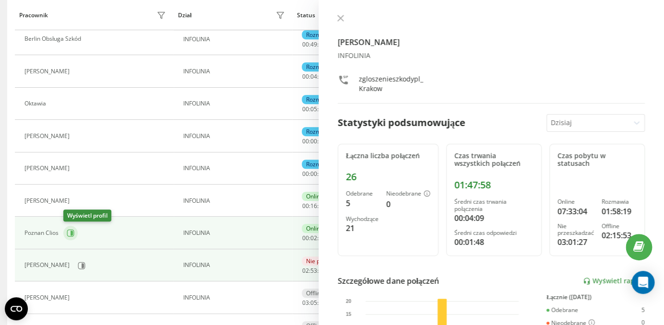 The width and height of the screenshot is (664, 325). Describe the element at coordinates (619, 212) in the screenshot. I see `div: 01:58:19` at that location.